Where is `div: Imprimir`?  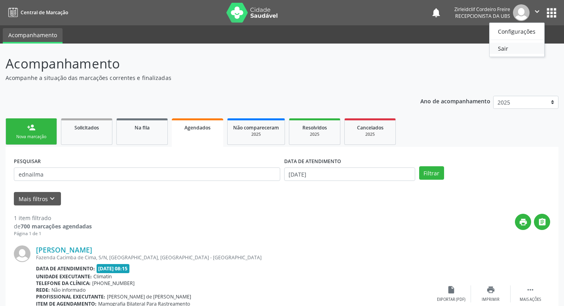 div: Imprimir is located at coordinates (490, 300).